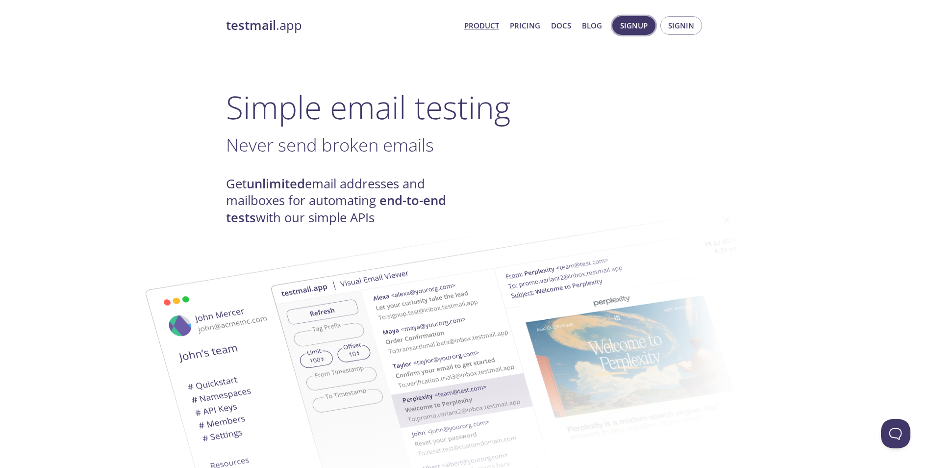 Image resolution: width=930 pixels, height=468 pixels. Describe the element at coordinates (336, 208) in the screenshot. I see `strong: end-to-end tests` at that location.